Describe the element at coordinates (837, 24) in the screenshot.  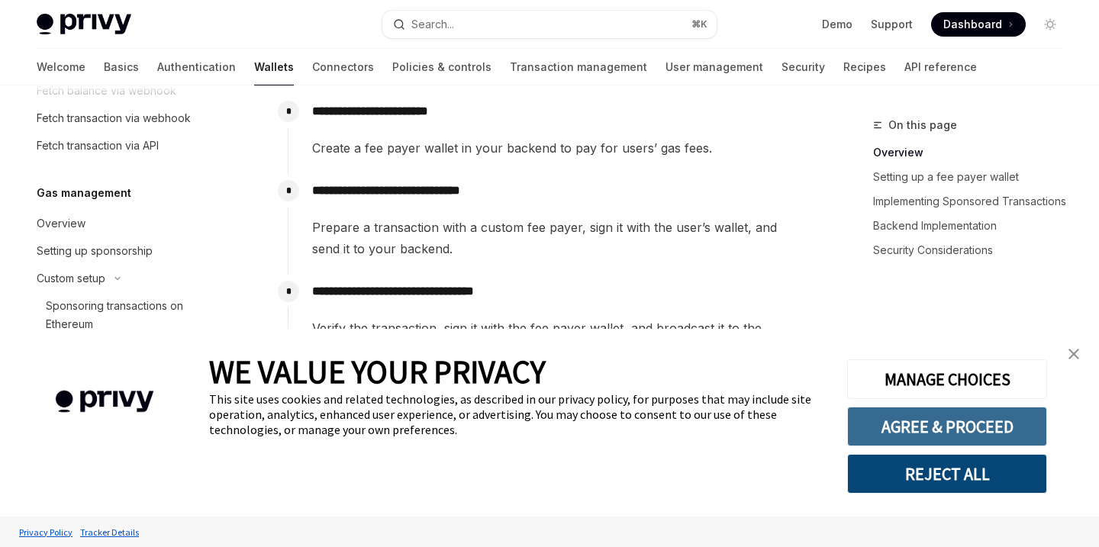
I see `a: Demo` at that location.